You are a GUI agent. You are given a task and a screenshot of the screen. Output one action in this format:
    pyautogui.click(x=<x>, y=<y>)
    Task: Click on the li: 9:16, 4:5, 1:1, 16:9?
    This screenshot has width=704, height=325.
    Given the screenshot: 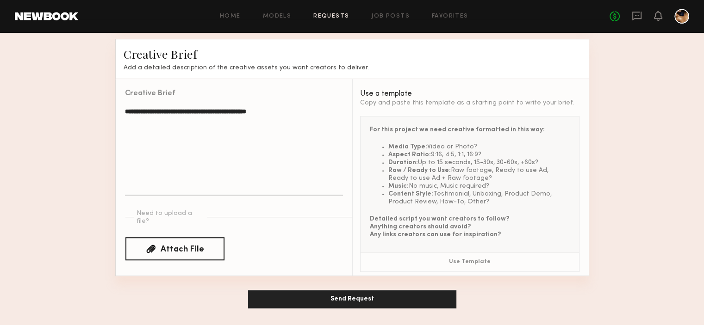 What is the action you would take?
    pyautogui.click(x=479, y=155)
    